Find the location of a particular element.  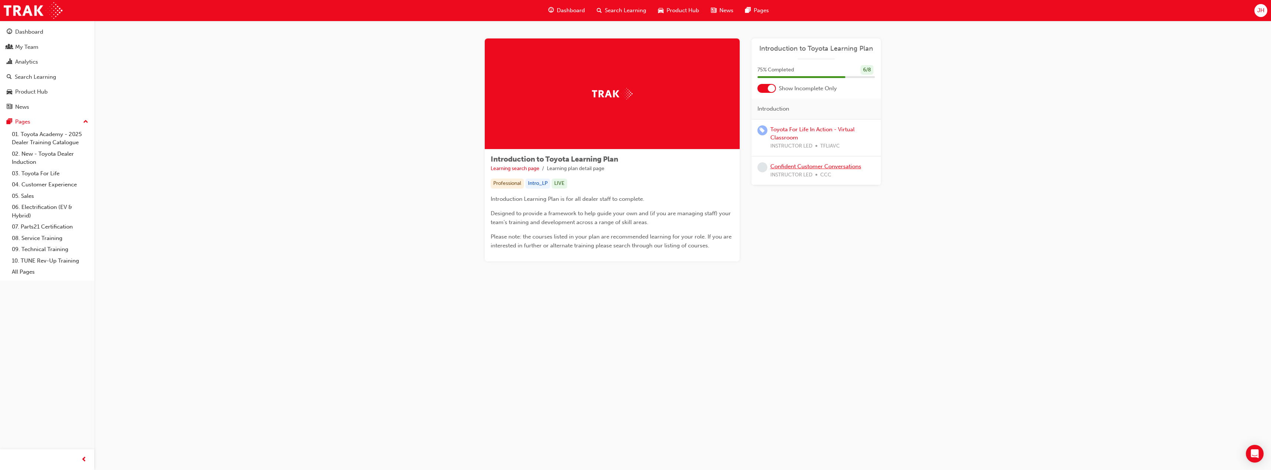

div: 6 / 8 is located at coordinates (867, 70).